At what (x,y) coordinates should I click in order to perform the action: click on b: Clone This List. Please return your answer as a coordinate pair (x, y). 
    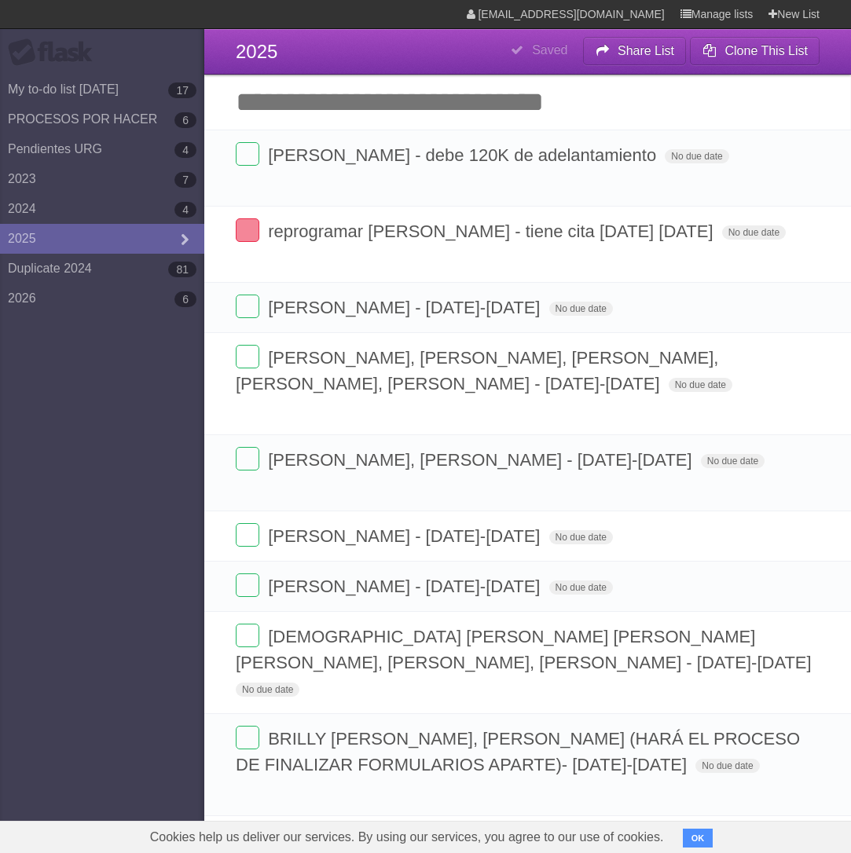
    Looking at the image, I should click on (766, 50).